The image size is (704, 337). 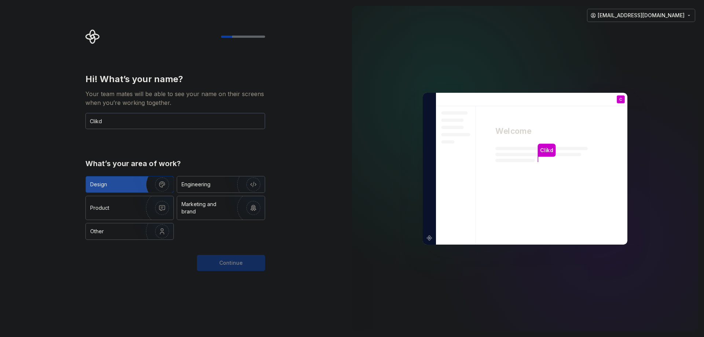 I want to click on div: Product, so click(x=100, y=208).